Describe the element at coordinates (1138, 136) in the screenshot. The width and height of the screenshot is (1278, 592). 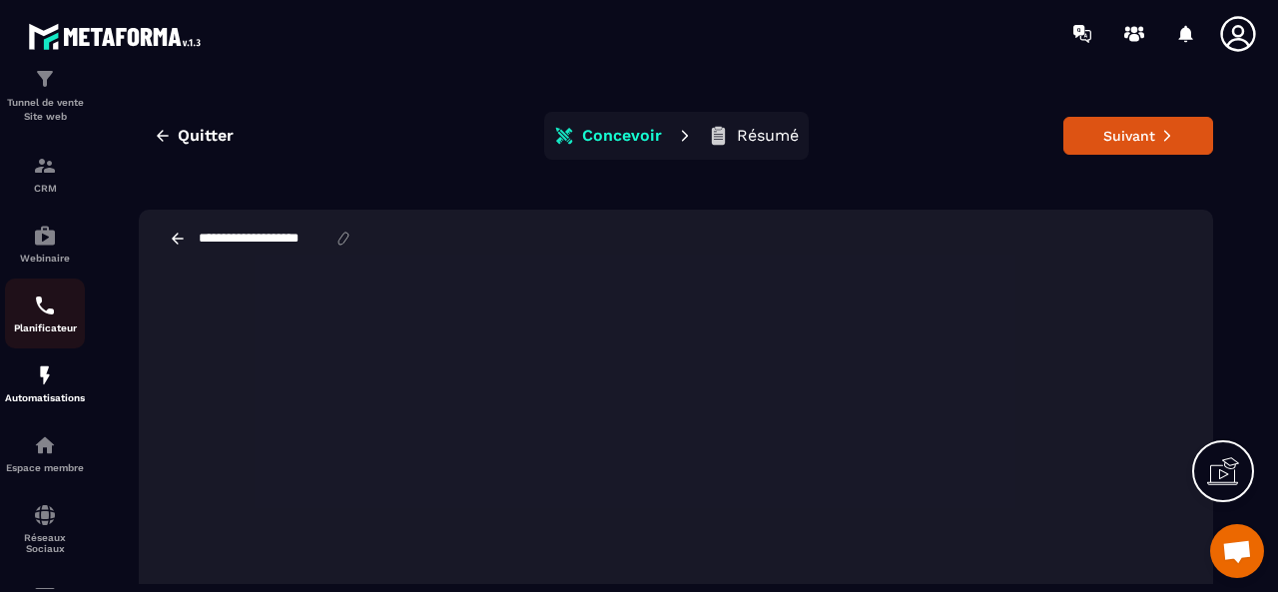
I see `button: Suivant` at that location.